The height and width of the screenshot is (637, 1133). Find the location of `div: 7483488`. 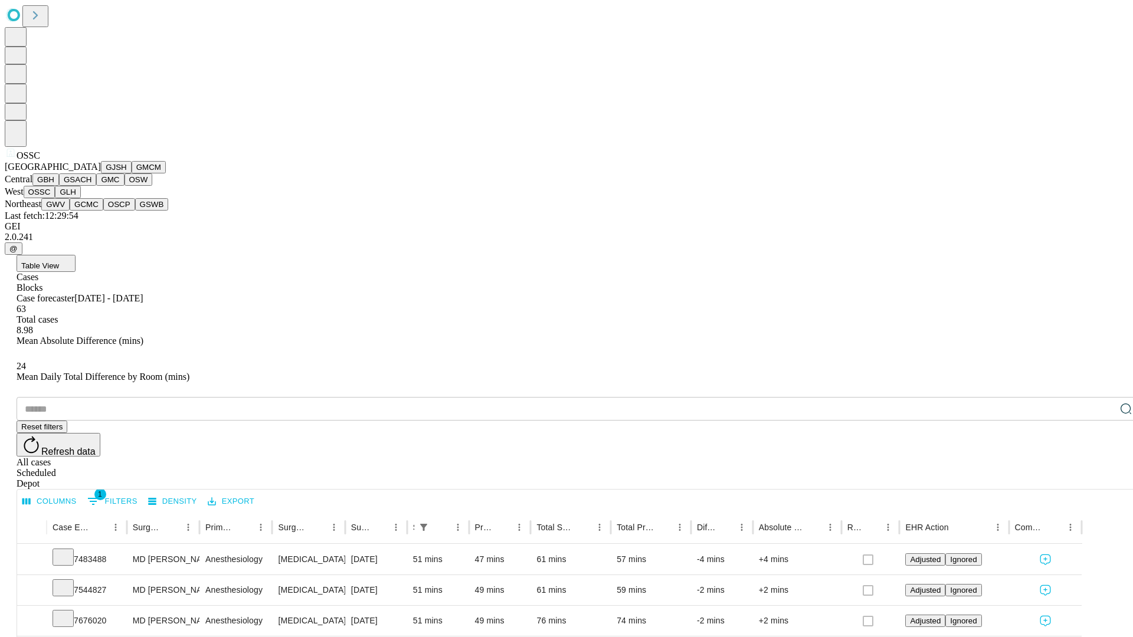

div: 7483488 is located at coordinates (87, 559).